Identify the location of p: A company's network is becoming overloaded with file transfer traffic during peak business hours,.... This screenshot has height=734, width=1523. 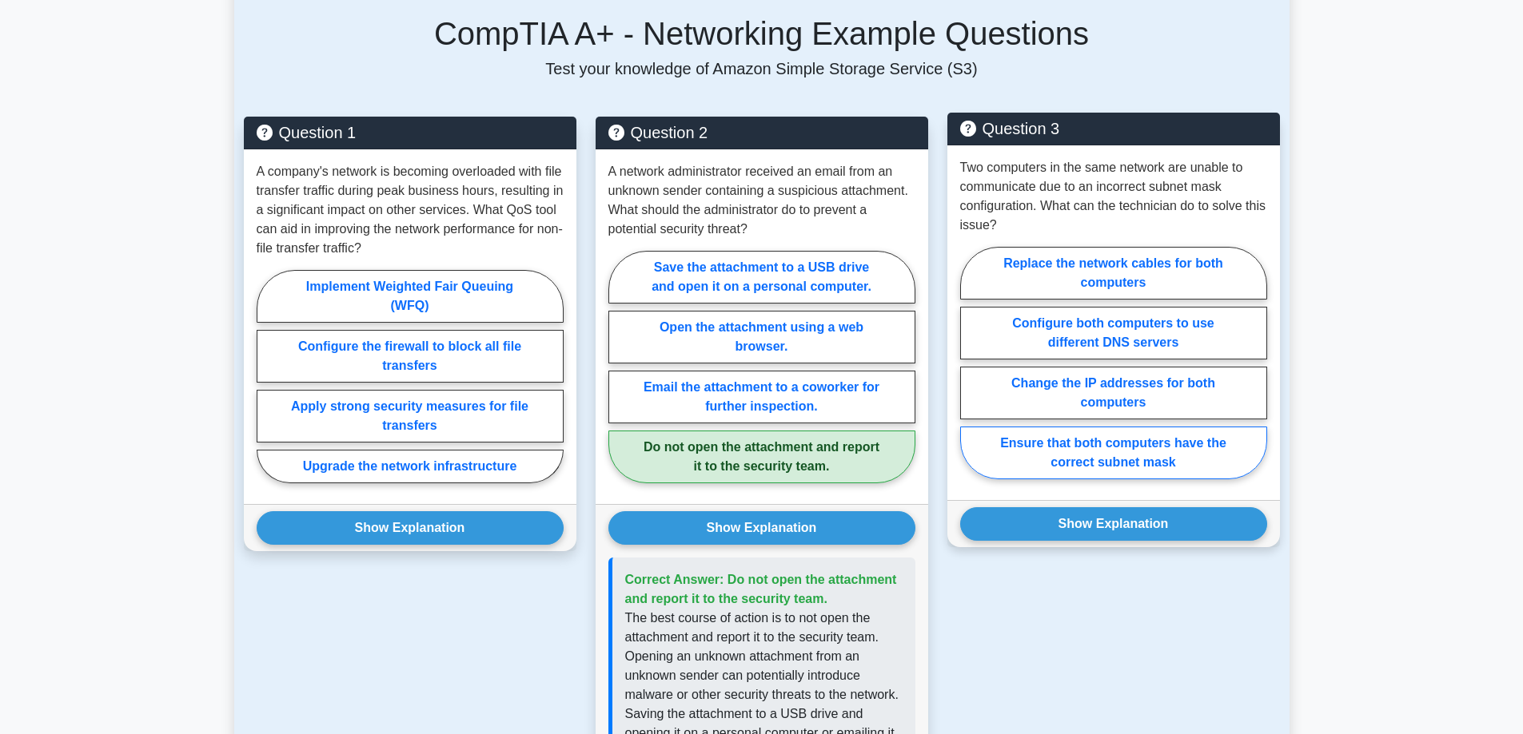
(410, 210).